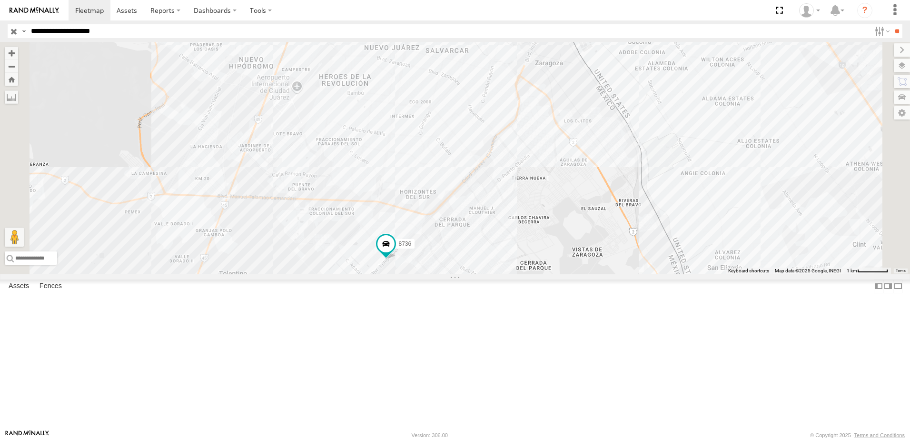 This screenshot has width=910, height=440. I want to click on label: Assets, so click(19, 286).